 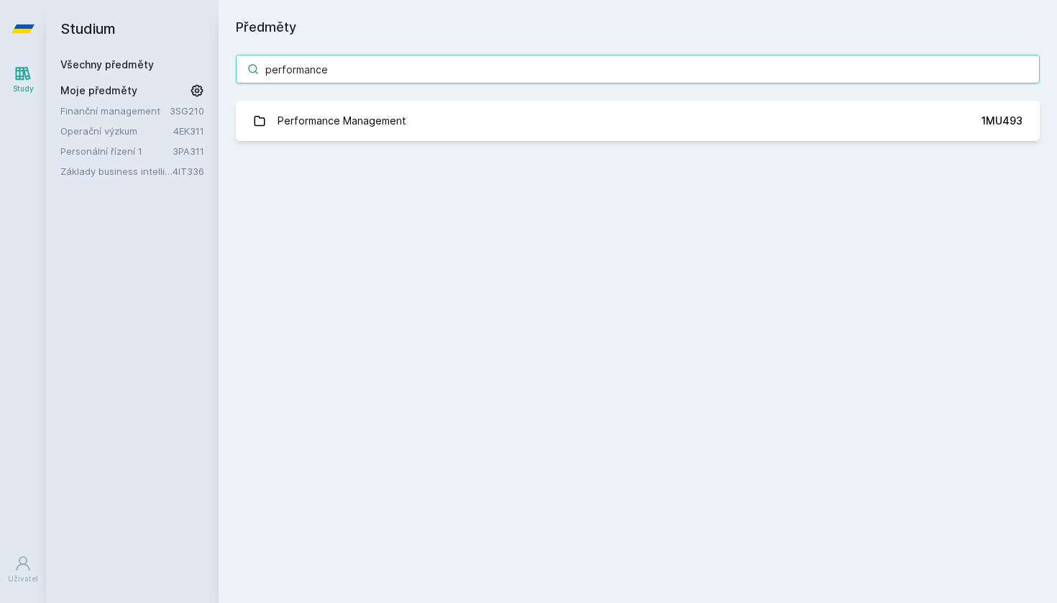 I want to click on div: Study, so click(x=23, y=88).